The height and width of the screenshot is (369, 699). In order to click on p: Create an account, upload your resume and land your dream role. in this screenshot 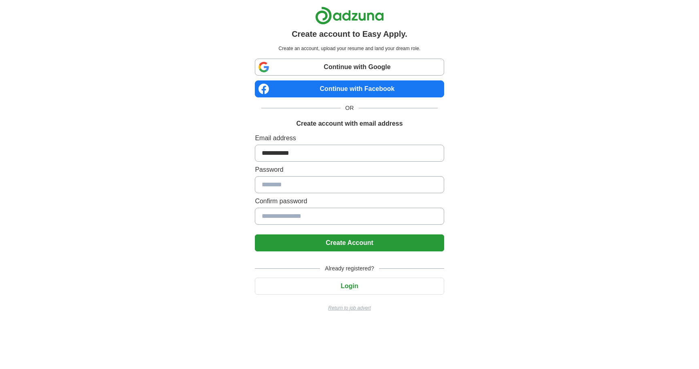, I will do `click(349, 49)`.